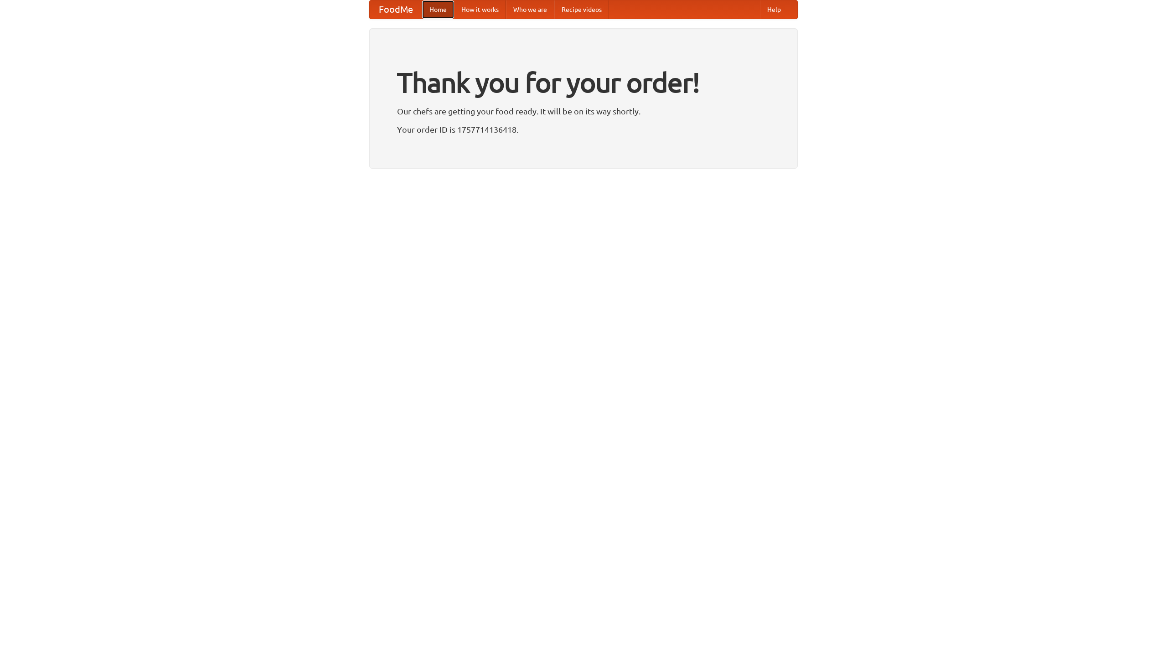 The image size is (1167, 645). I want to click on a: Recipe videos, so click(582, 10).